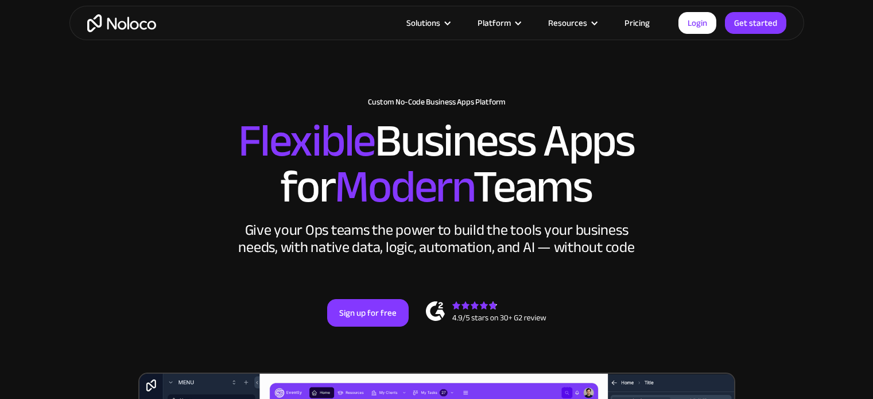 Image resolution: width=873 pixels, height=399 pixels. What do you see at coordinates (697, 23) in the screenshot?
I see `a: Login` at bounding box center [697, 23].